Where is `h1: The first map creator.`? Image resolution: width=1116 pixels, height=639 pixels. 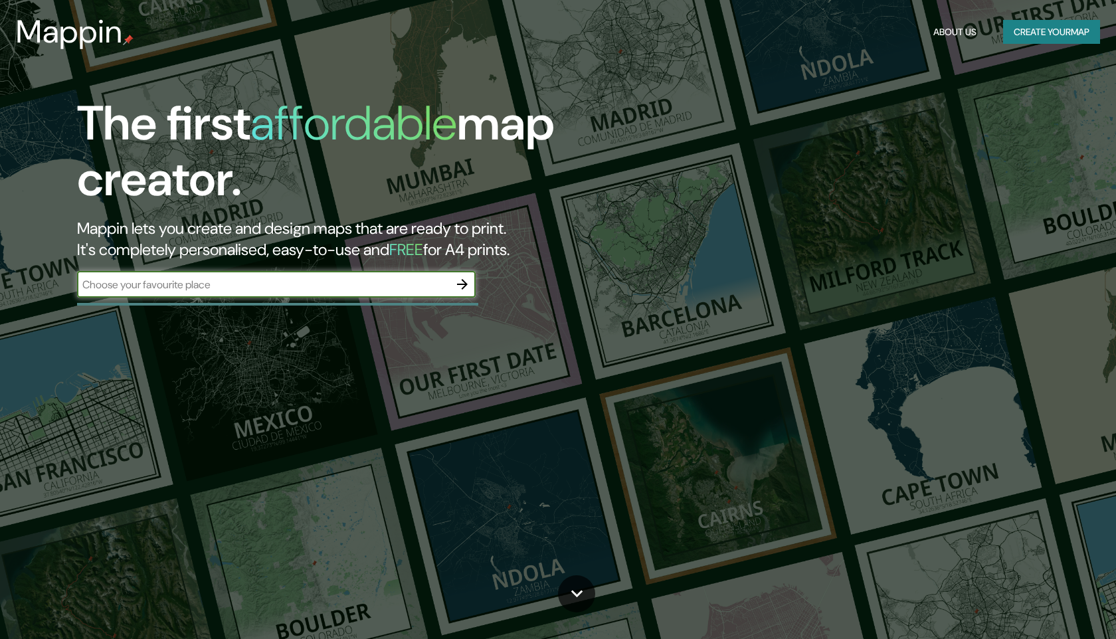
h1: The first map creator. is located at coordinates (356, 157).